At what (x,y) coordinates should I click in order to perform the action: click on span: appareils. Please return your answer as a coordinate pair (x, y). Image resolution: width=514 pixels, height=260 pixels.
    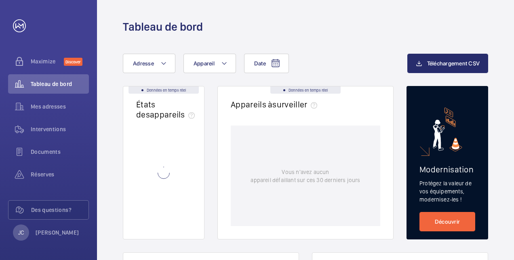
    Looking at the image, I should click on (174, 114).